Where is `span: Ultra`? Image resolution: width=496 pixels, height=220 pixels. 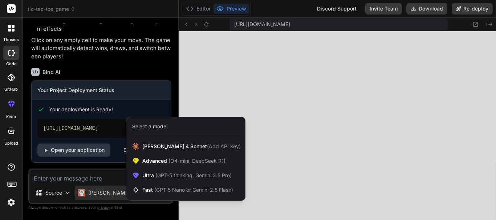 span: Ultra is located at coordinates (187, 176).